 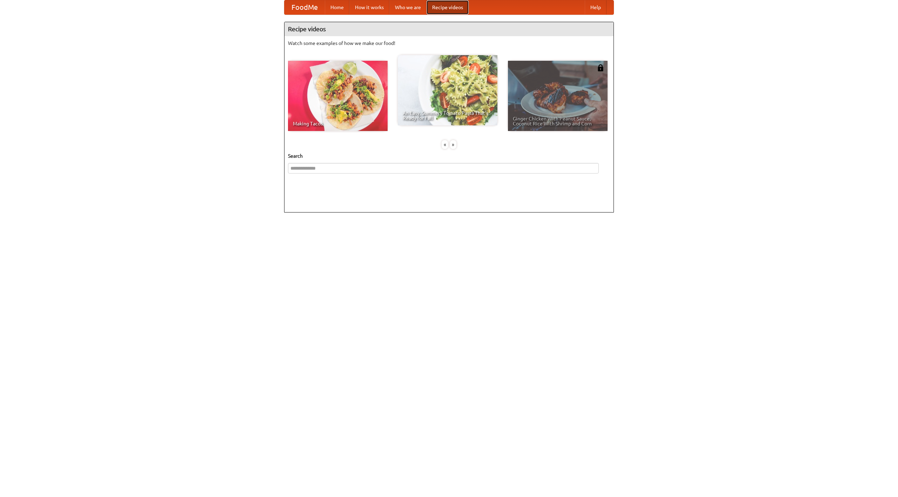 I want to click on a: Who we are, so click(x=408, y=7).